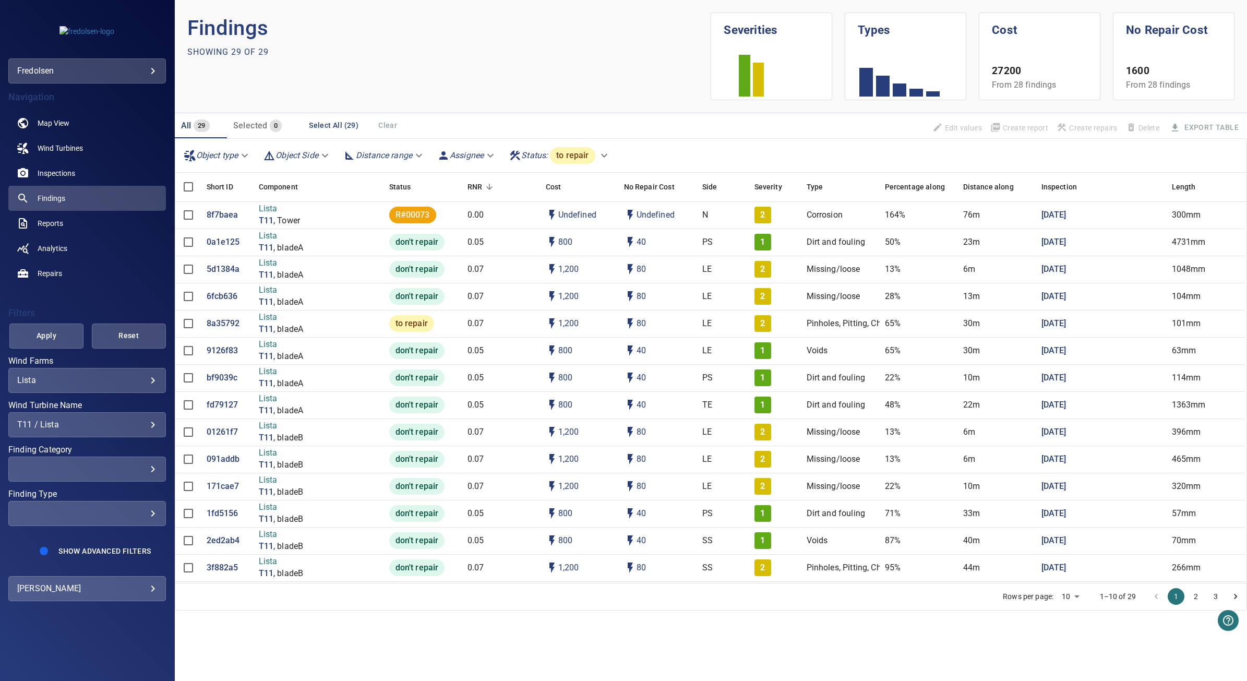  What do you see at coordinates (971, 296) in the screenshot?
I see `p: 13m` at bounding box center [971, 296].